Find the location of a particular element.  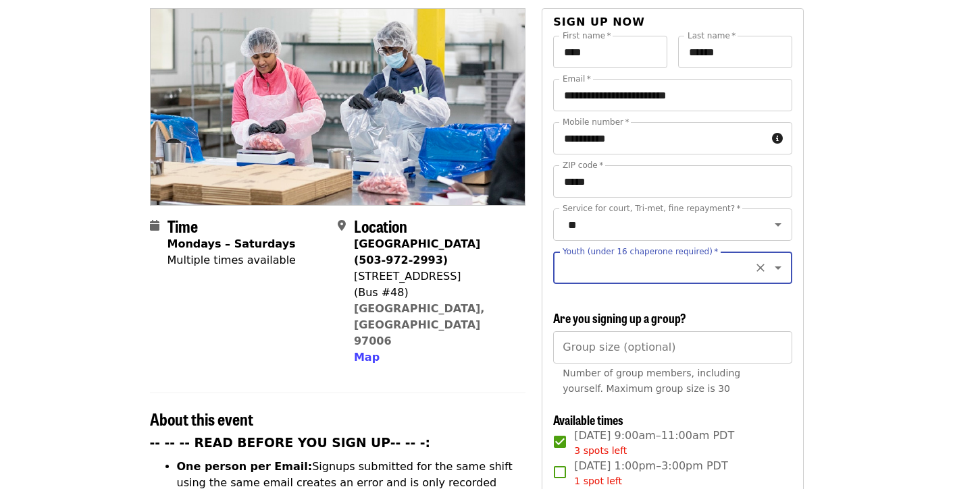

label: Service for court, Tri-met, fine repayment? is located at coordinates (651, 209).